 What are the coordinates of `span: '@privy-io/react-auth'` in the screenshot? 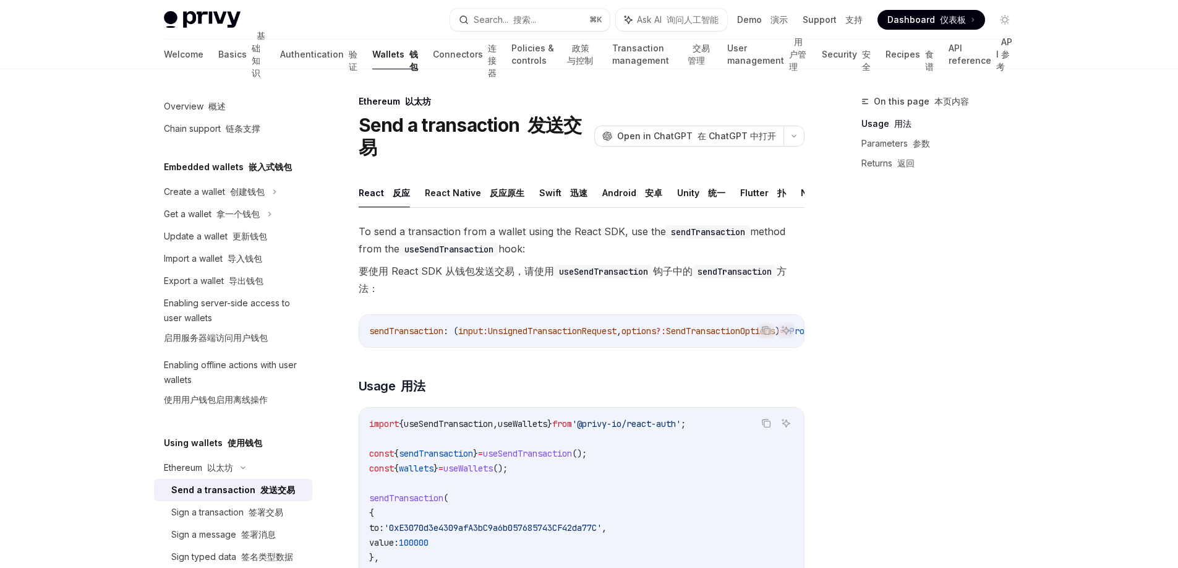 It's located at (626, 423).